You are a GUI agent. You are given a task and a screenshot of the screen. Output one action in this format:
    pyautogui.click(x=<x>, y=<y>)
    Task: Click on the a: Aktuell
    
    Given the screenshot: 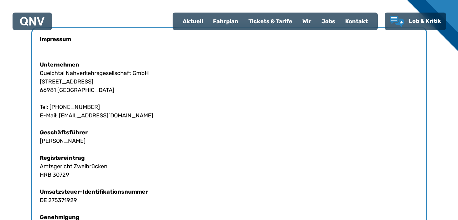 What is the action you would take?
    pyautogui.click(x=193, y=21)
    